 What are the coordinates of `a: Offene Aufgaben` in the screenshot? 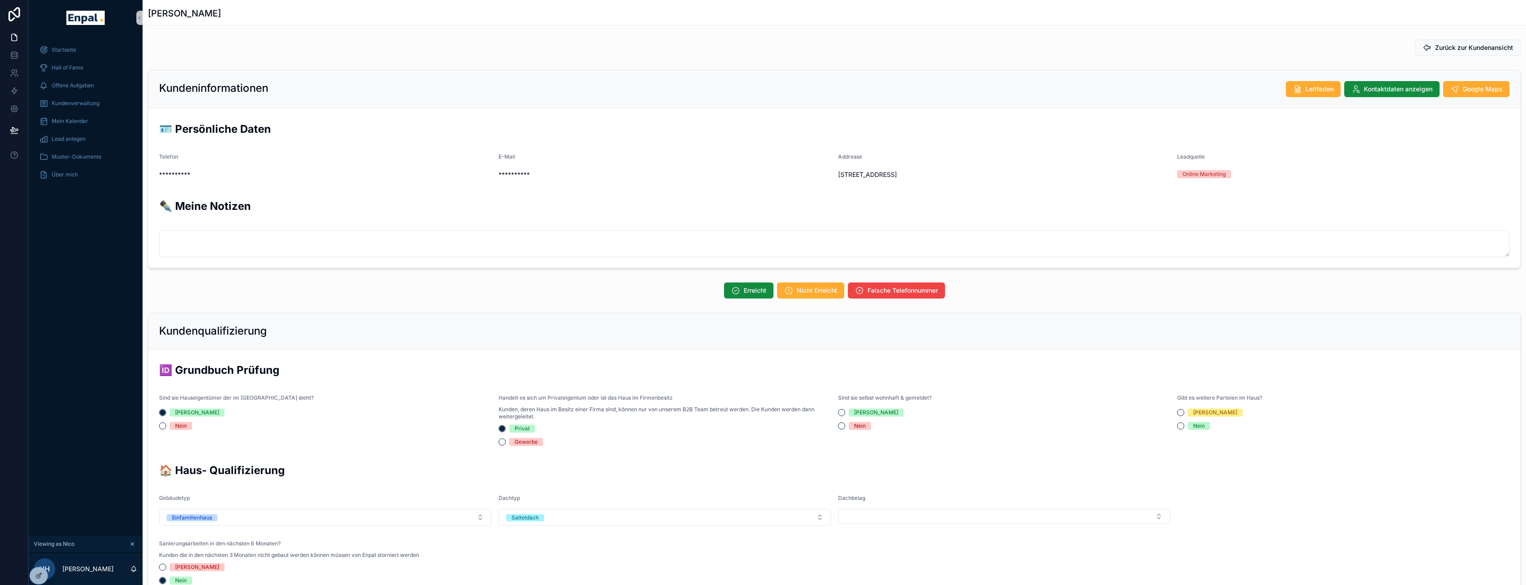 It's located at (86, 86).